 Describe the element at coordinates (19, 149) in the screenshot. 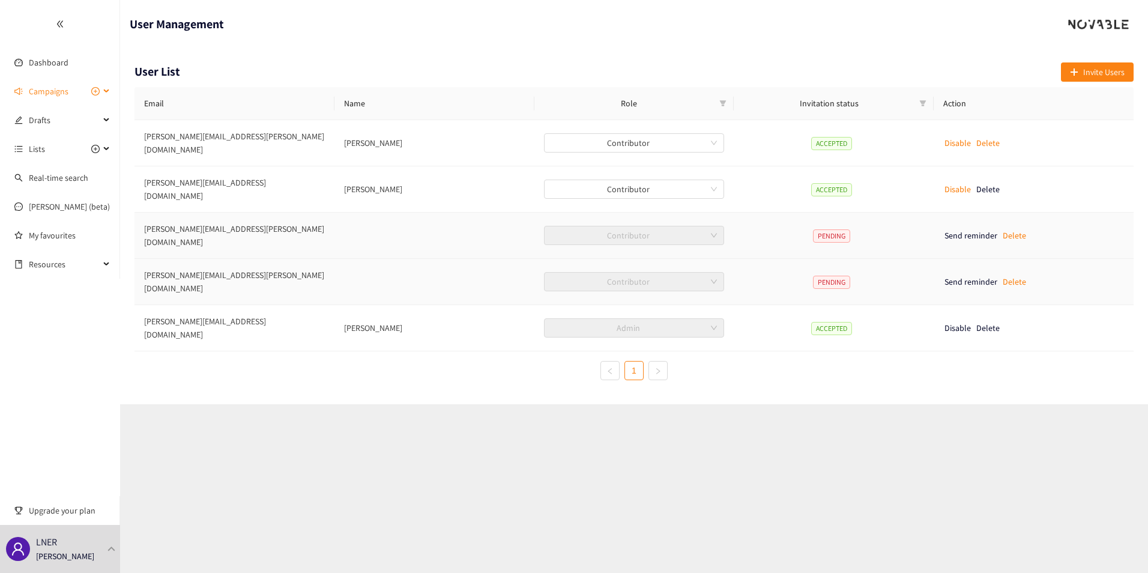

I see `span: unordered-list` at that location.